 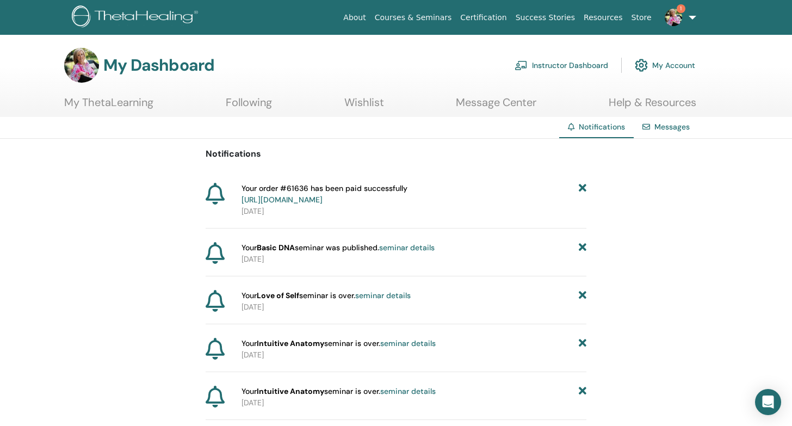 What do you see at coordinates (681, 9) in the screenshot?
I see `span: 1` at bounding box center [681, 9].